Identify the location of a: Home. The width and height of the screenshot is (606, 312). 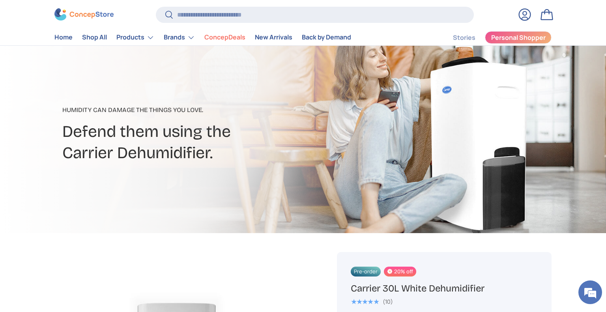
(64, 37).